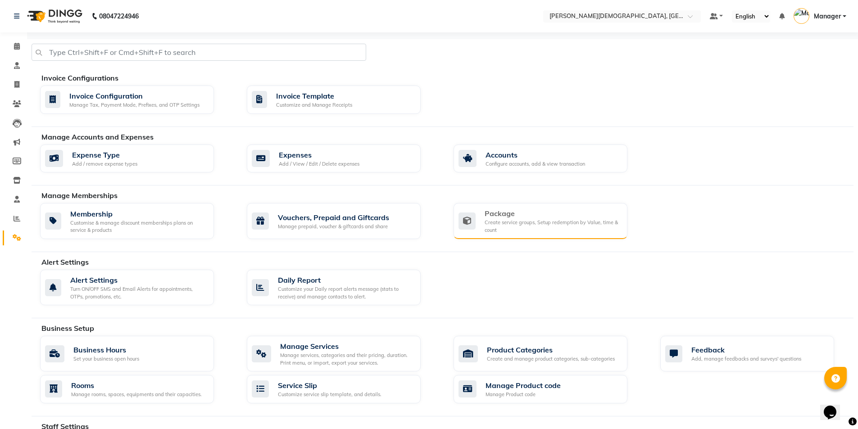 The height and width of the screenshot is (429, 858). I want to click on a: MembershipCustomise & manage discount memberships plans on service & products, so click(136, 221).